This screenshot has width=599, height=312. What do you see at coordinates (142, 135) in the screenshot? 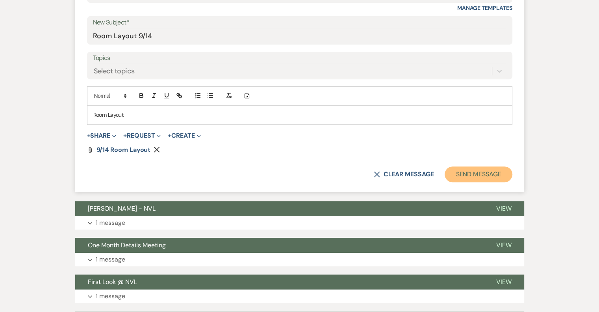
I see `button: Request` at bounding box center [142, 135].